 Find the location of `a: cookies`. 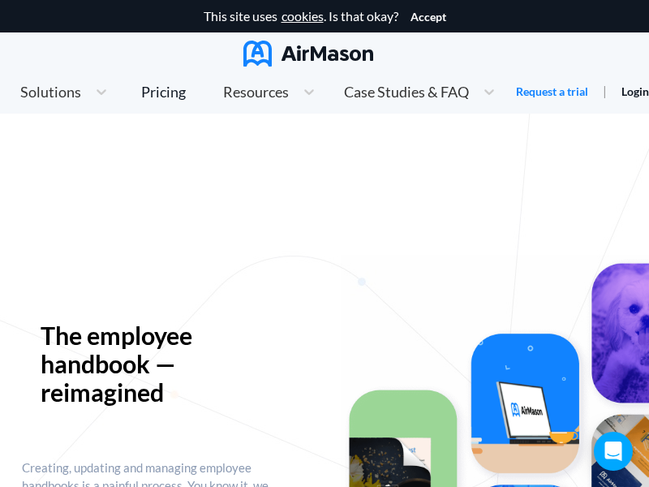

a: cookies is located at coordinates (303, 16).